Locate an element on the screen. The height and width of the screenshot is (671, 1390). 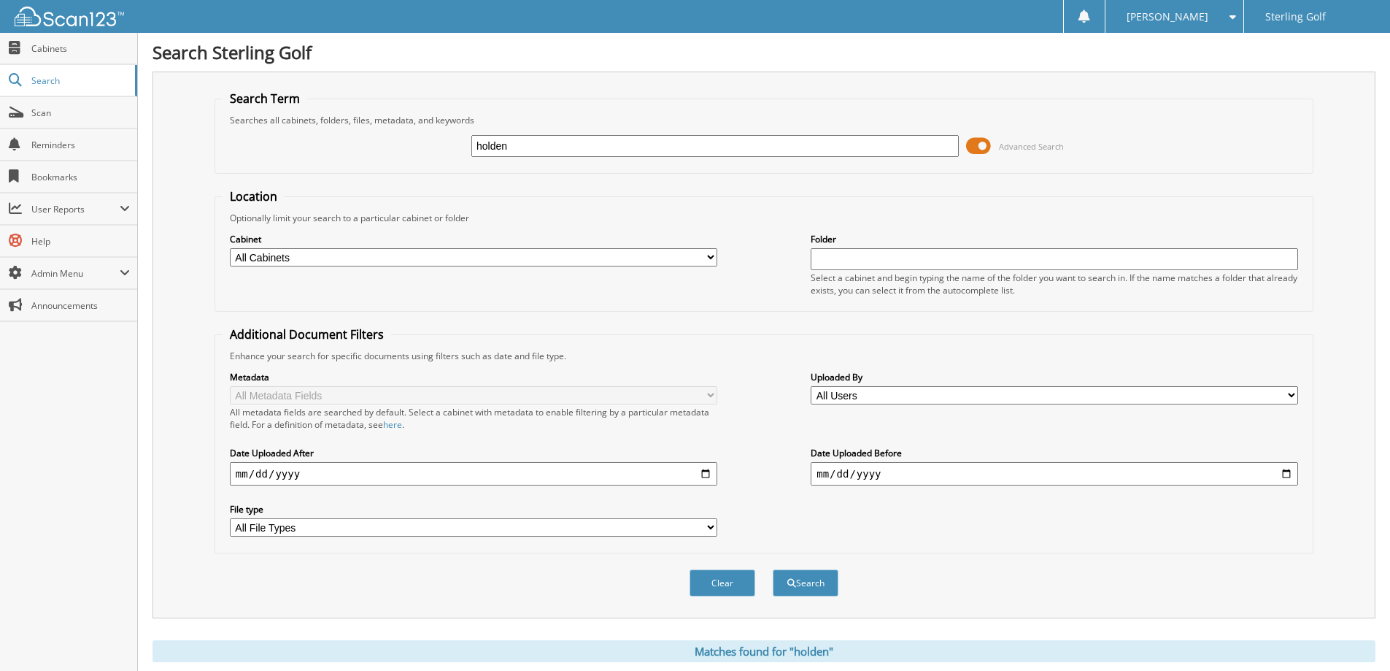
span: Bookmarks is located at coordinates (80, 177).